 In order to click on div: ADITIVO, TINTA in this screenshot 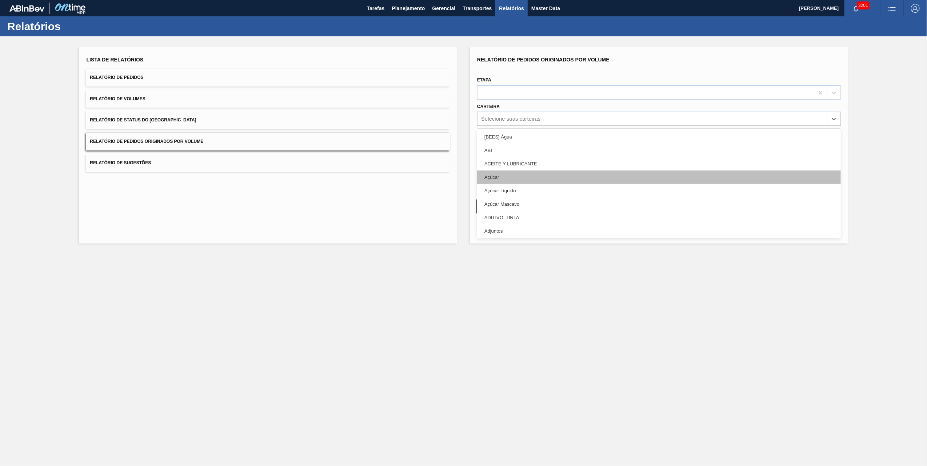, I will do `click(659, 218)`.